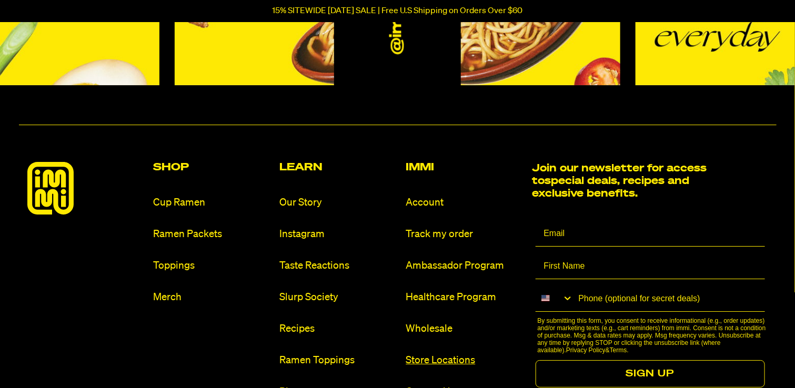  What do you see at coordinates (653, 336) in the screenshot?
I see `p: By submitting this form, you consent to receive informational (e.g., order updates) and/or market...` at bounding box center [653, 336].